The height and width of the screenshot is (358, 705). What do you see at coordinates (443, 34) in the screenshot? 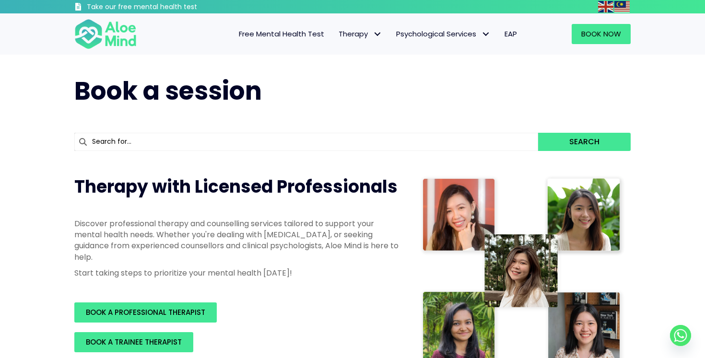
I see `span: Psychological Services` at bounding box center [443, 34].